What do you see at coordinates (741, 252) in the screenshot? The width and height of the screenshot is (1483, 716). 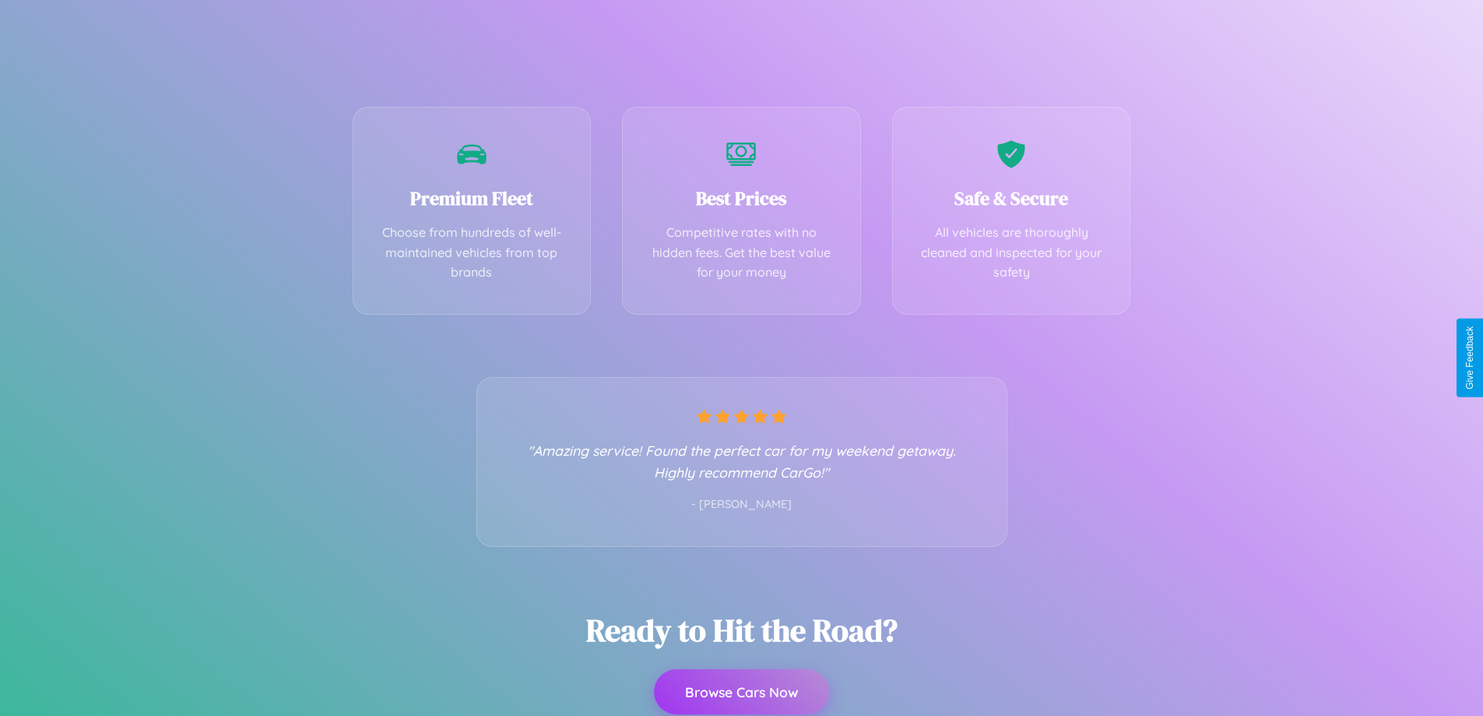 I see `p: Competitive rates with no hidden fees. Get the best value for your money` at bounding box center [741, 252].